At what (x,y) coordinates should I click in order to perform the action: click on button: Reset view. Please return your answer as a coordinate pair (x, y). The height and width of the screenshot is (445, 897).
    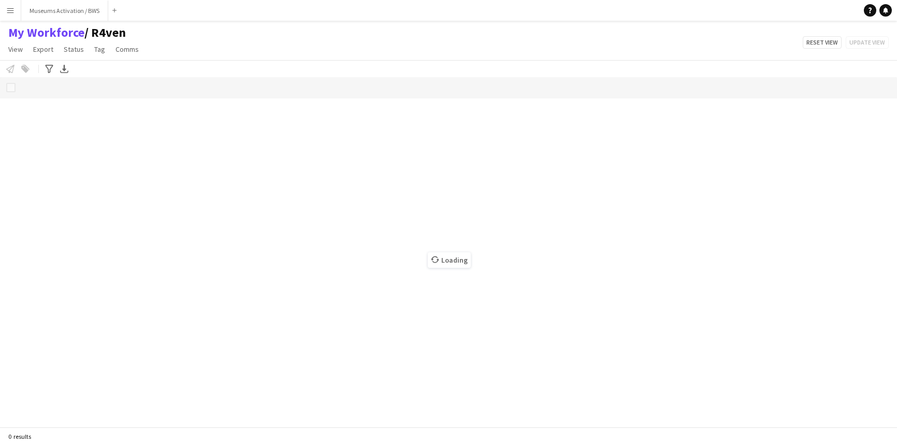
    Looking at the image, I should click on (822, 42).